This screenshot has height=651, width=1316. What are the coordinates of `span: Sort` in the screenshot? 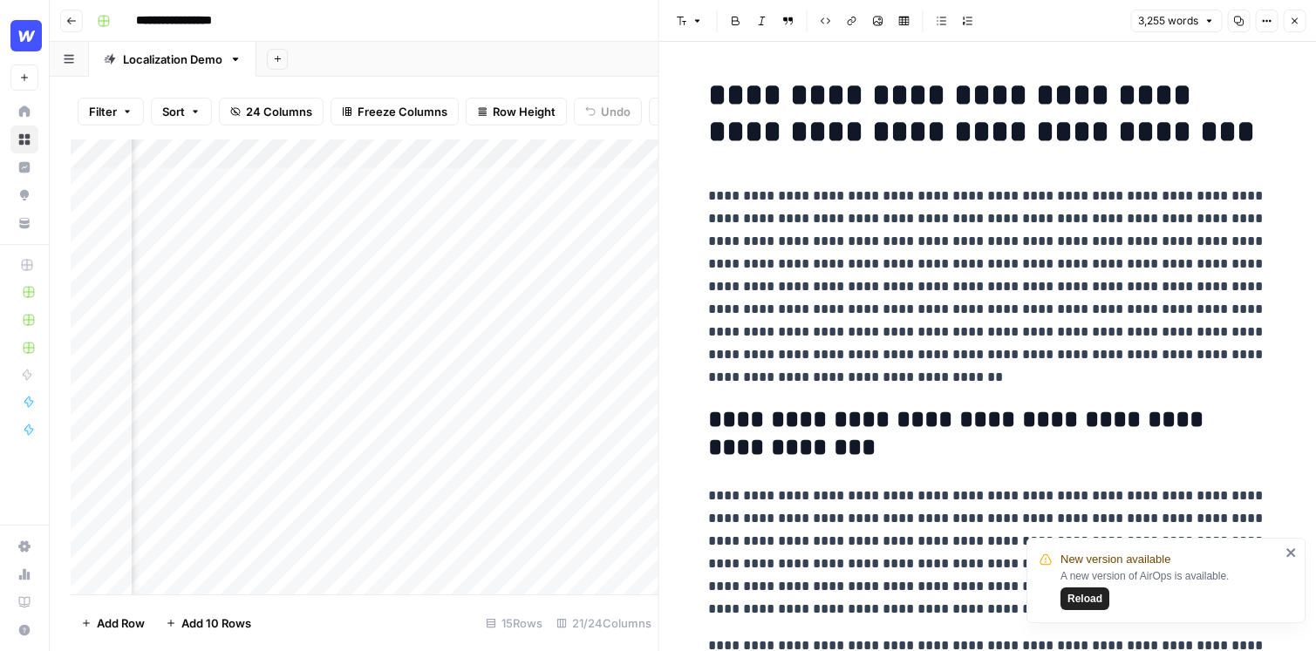 It's located at (174, 112).